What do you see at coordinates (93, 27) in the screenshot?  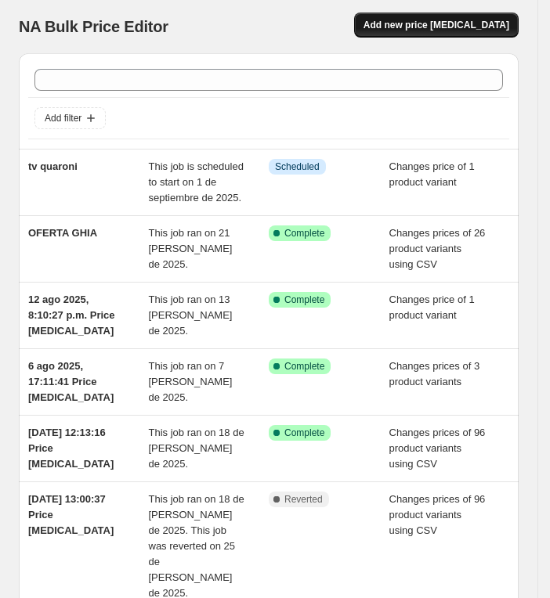 I see `span: NA Bulk Price Editor` at bounding box center [93, 27].